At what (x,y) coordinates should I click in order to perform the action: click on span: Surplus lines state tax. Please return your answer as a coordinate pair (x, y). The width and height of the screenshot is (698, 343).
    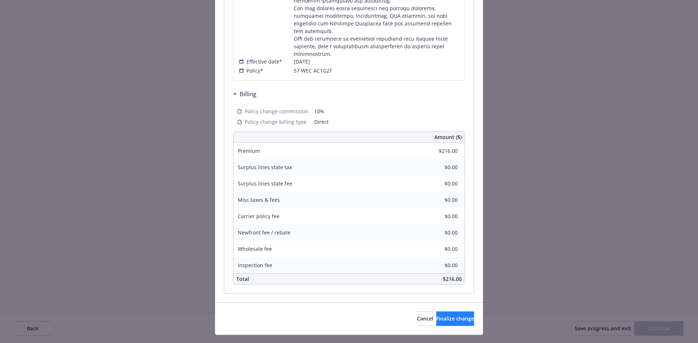
    Looking at the image, I should click on (264, 167).